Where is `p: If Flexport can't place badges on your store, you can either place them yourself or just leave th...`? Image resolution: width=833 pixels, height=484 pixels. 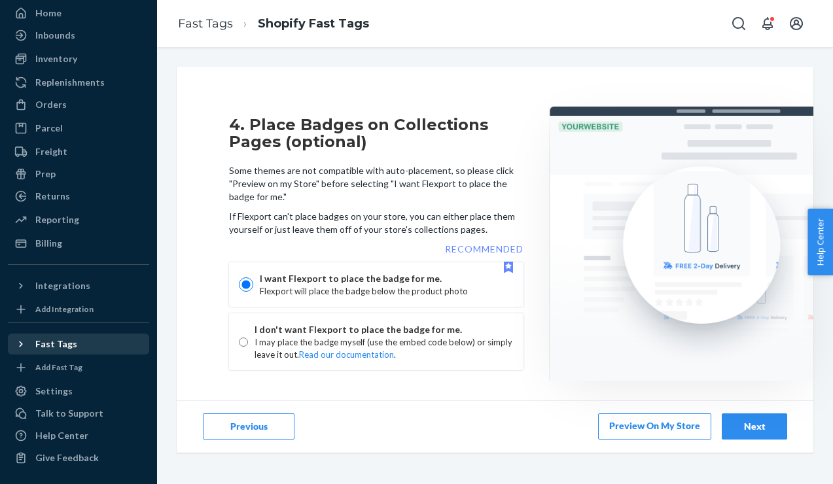 p: If Flexport can't place badges on your store, you can either place them yourself or just leave th... is located at coordinates (376, 223).